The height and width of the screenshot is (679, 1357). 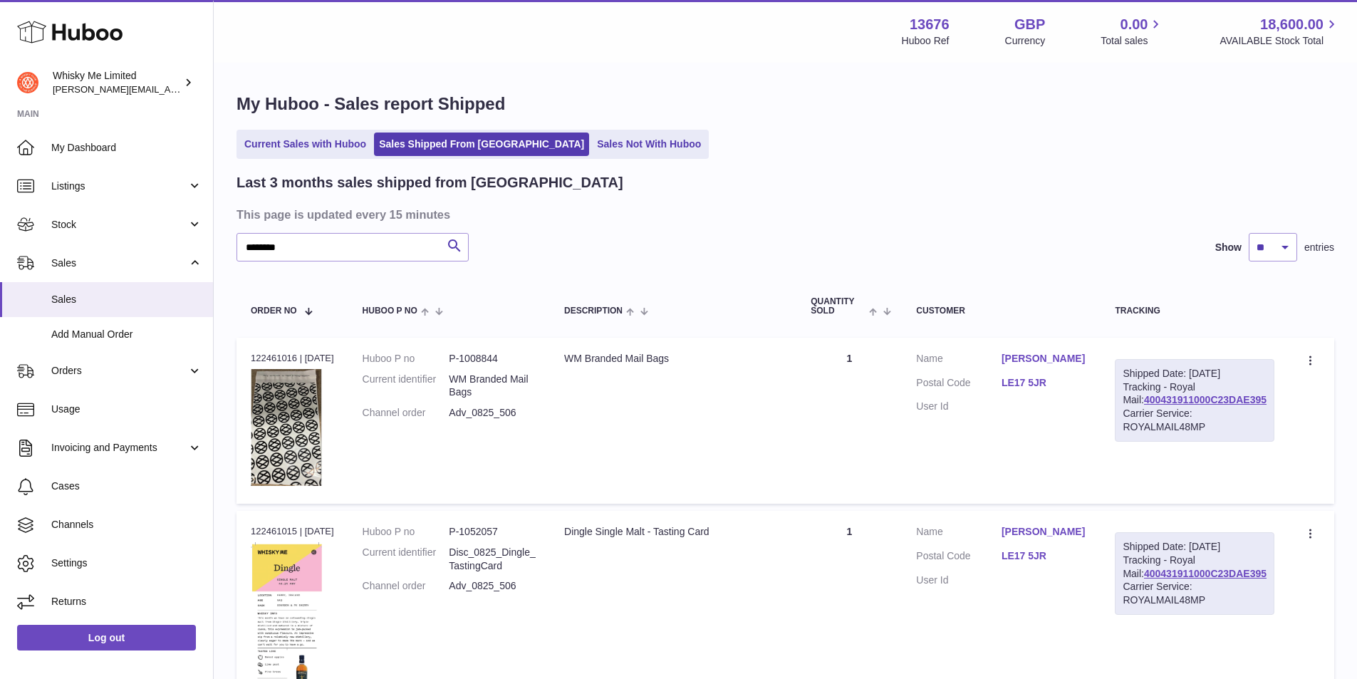 I want to click on div: Currency, so click(x=1025, y=41).